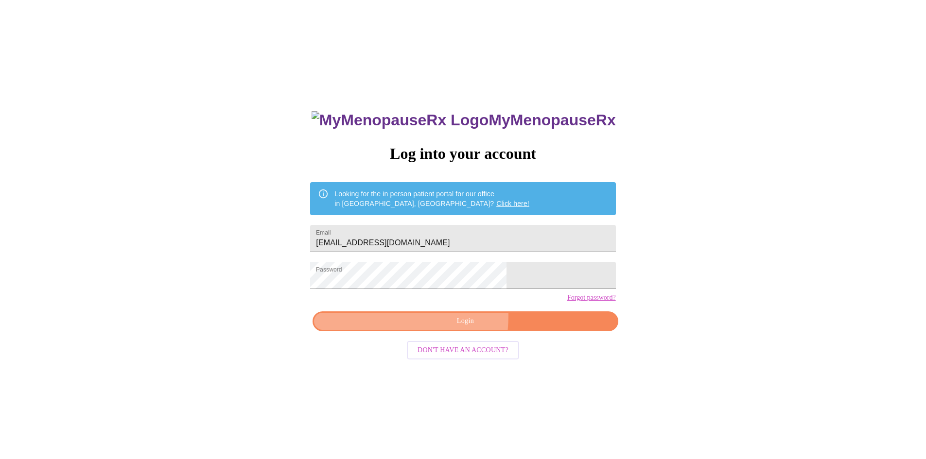 The image size is (926, 459). What do you see at coordinates (463, 350) in the screenshot?
I see `button: Don't have an account?` at bounding box center [463, 350].